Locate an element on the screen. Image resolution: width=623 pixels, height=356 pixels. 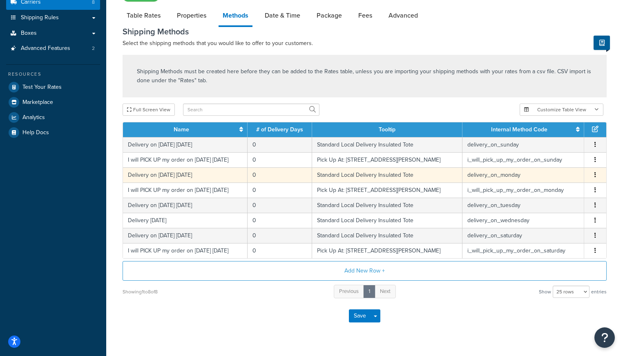
a: Table Rates is located at coordinates (143, 16).